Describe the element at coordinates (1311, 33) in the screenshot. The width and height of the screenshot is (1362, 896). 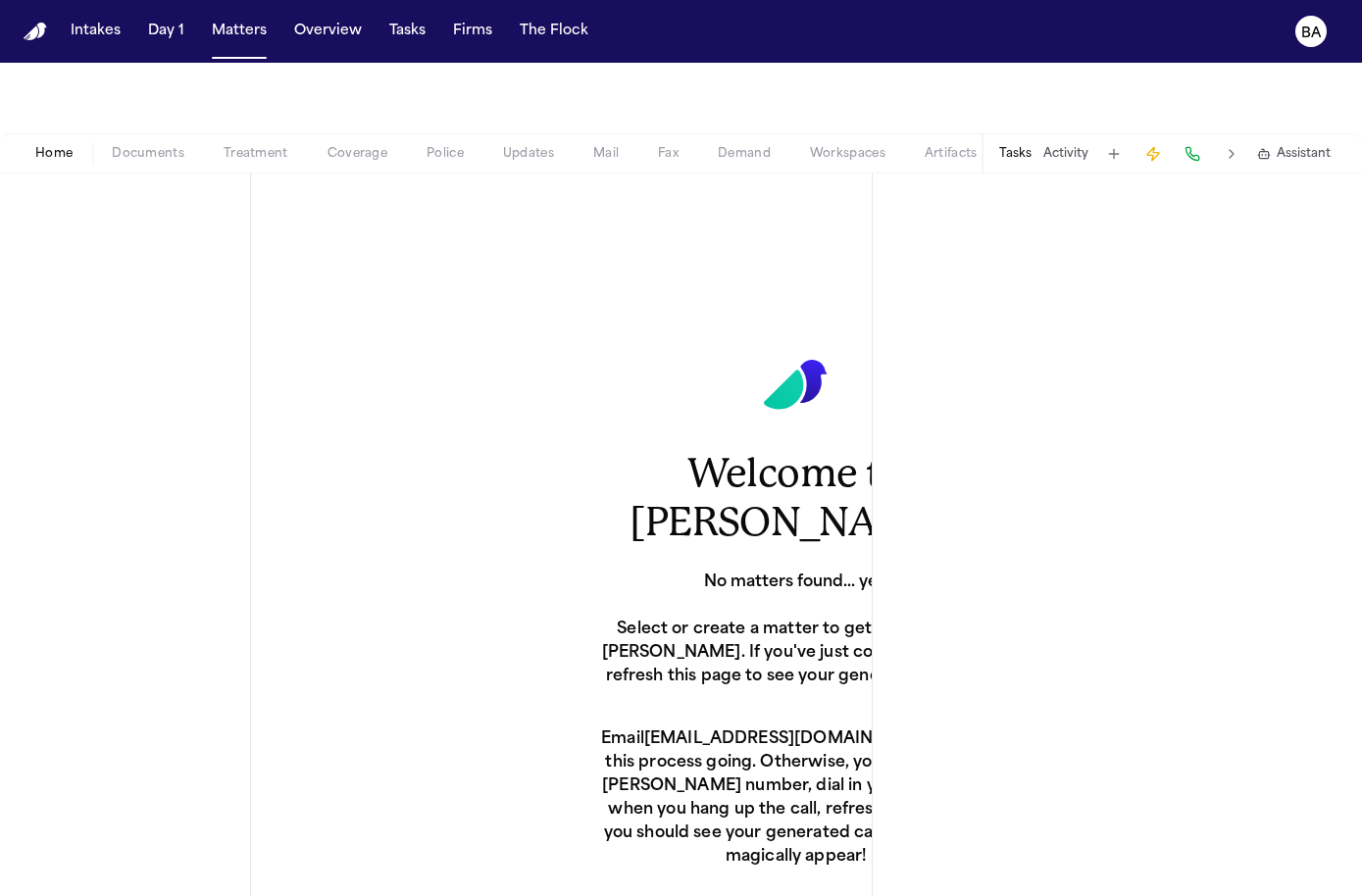
I see `text: BA` at that location.